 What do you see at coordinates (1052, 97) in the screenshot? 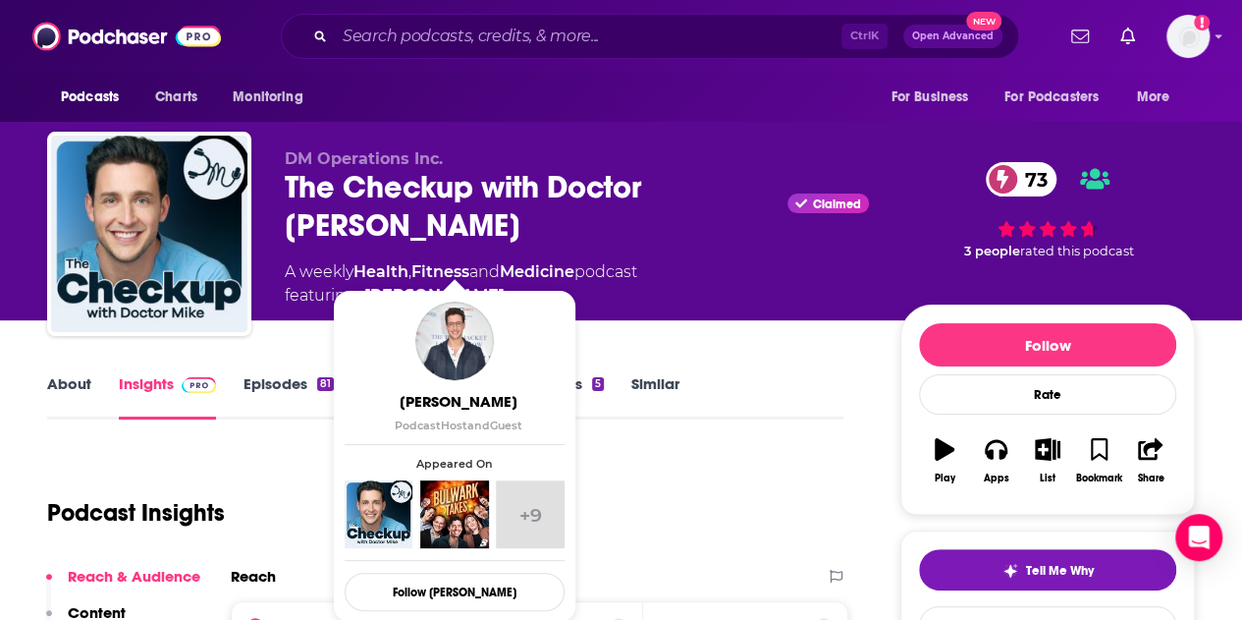
I see `span: For Podcasters` at bounding box center [1052, 97].